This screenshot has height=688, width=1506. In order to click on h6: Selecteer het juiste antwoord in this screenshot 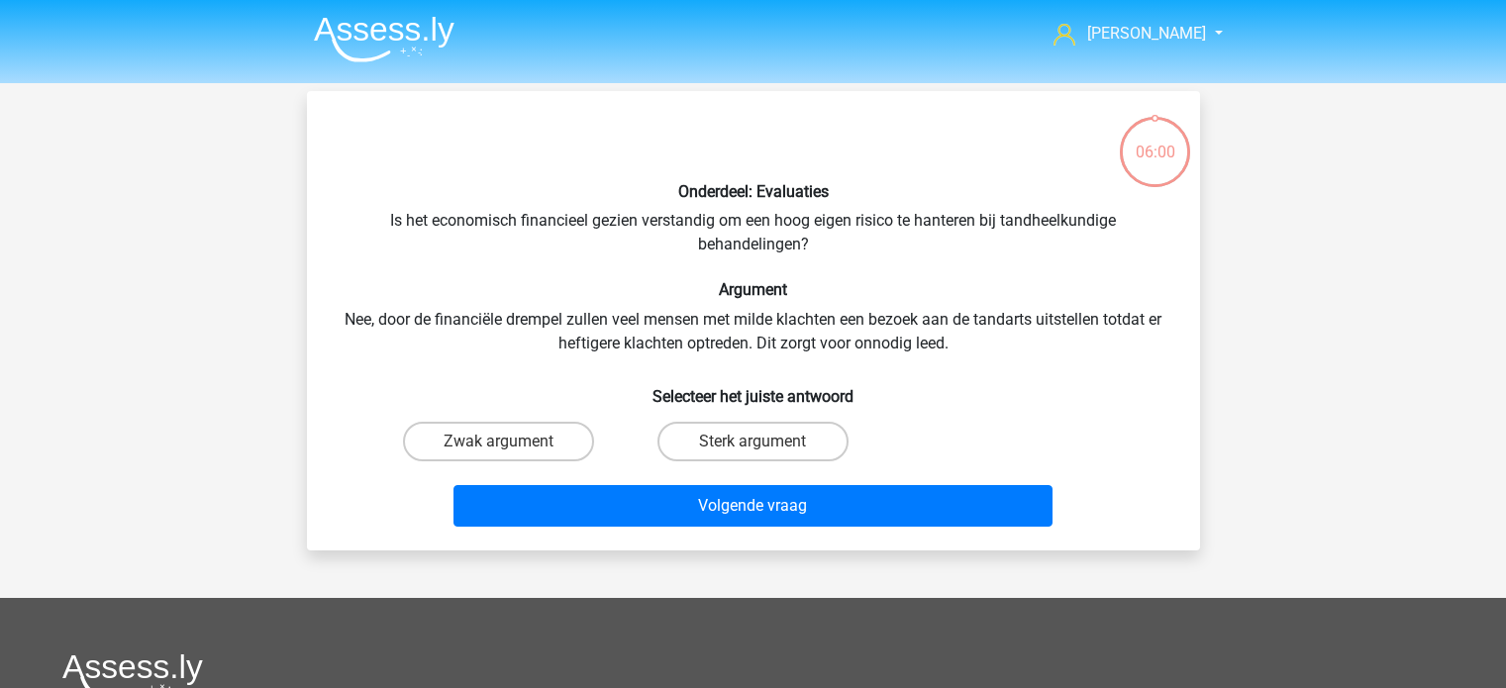, I will do `click(753, 388)`.